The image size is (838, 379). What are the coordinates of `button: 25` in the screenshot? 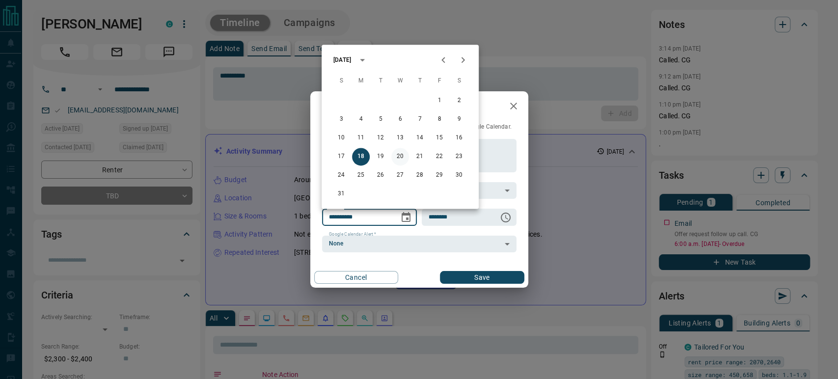 It's located at (361, 175).